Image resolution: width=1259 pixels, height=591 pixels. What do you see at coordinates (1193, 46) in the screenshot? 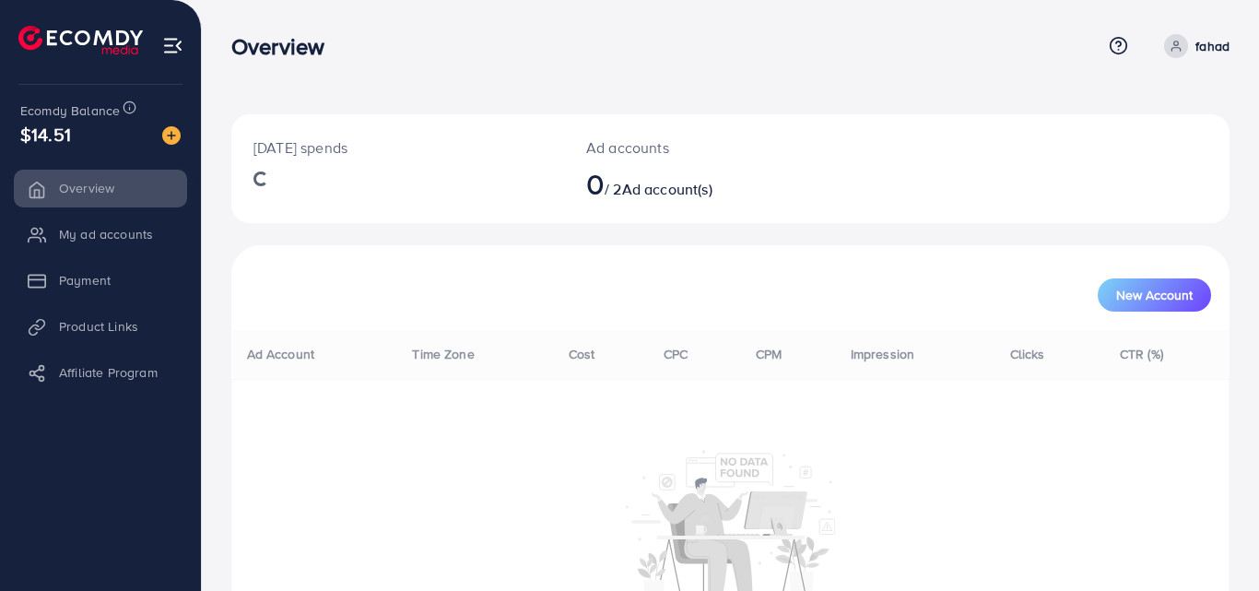
I see `a: fahad` at bounding box center [1193, 46].